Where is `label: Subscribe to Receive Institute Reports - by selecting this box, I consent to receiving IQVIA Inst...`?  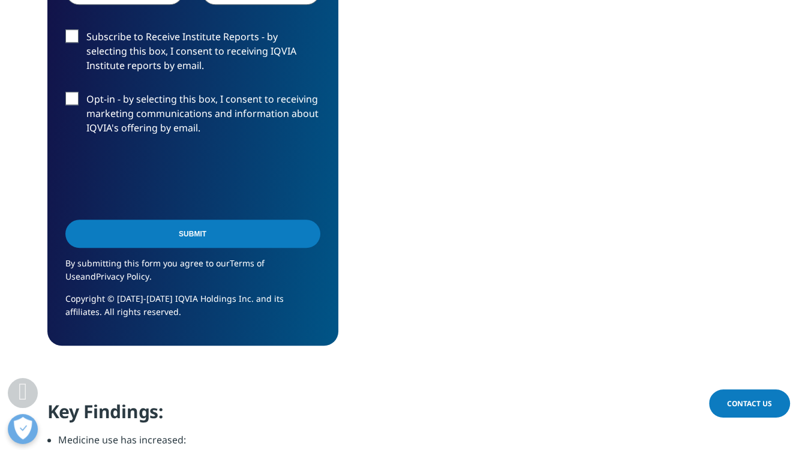 label: Subscribe to Receive Institute Reports - by selecting this box, I consent to receiving IQVIA Inst... is located at coordinates (192, 54).